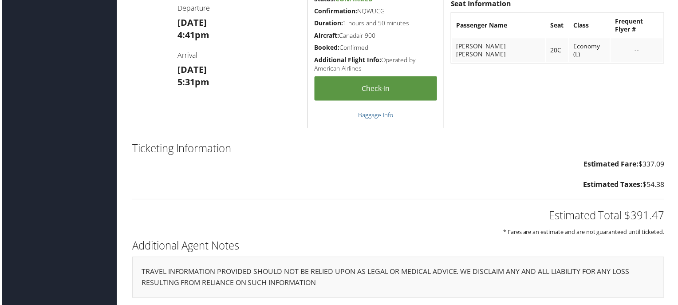 The width and height of the screenshot is (678, 305). What do you see at coordinates (558, 26) in the screenshot?
I see `th: Seat` at bounding box center [558, 26].